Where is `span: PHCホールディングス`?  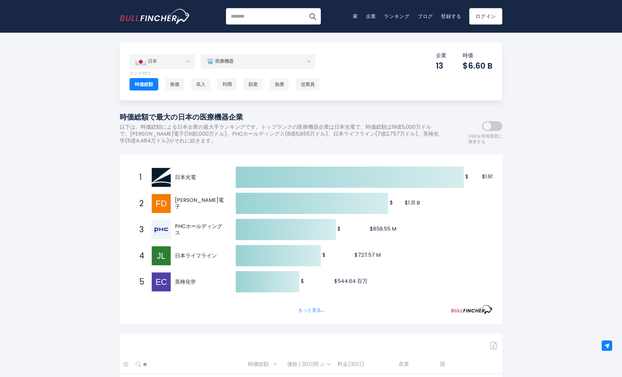 span: PHCホールディングス is located at coordinates (199, 230).